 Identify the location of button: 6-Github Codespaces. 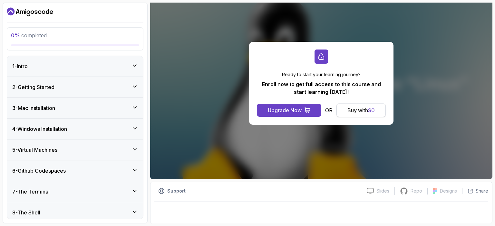
(75, 171).